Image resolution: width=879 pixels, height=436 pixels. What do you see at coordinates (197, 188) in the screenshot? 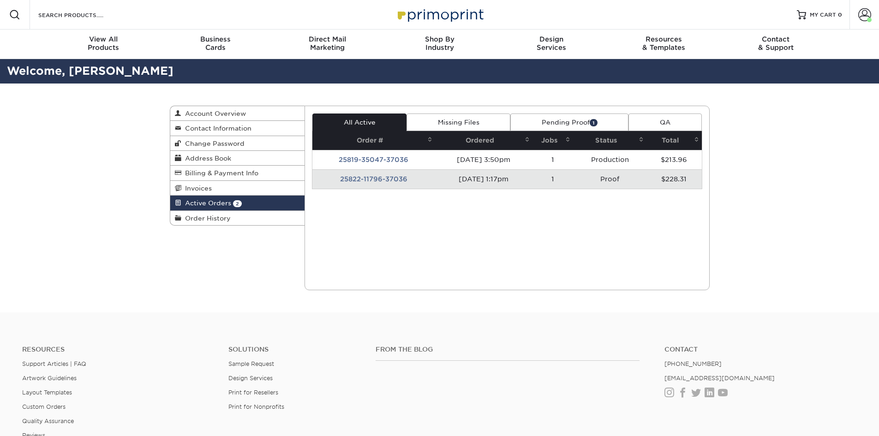
I see `span: Invoices` at bounding box center [197, 188].